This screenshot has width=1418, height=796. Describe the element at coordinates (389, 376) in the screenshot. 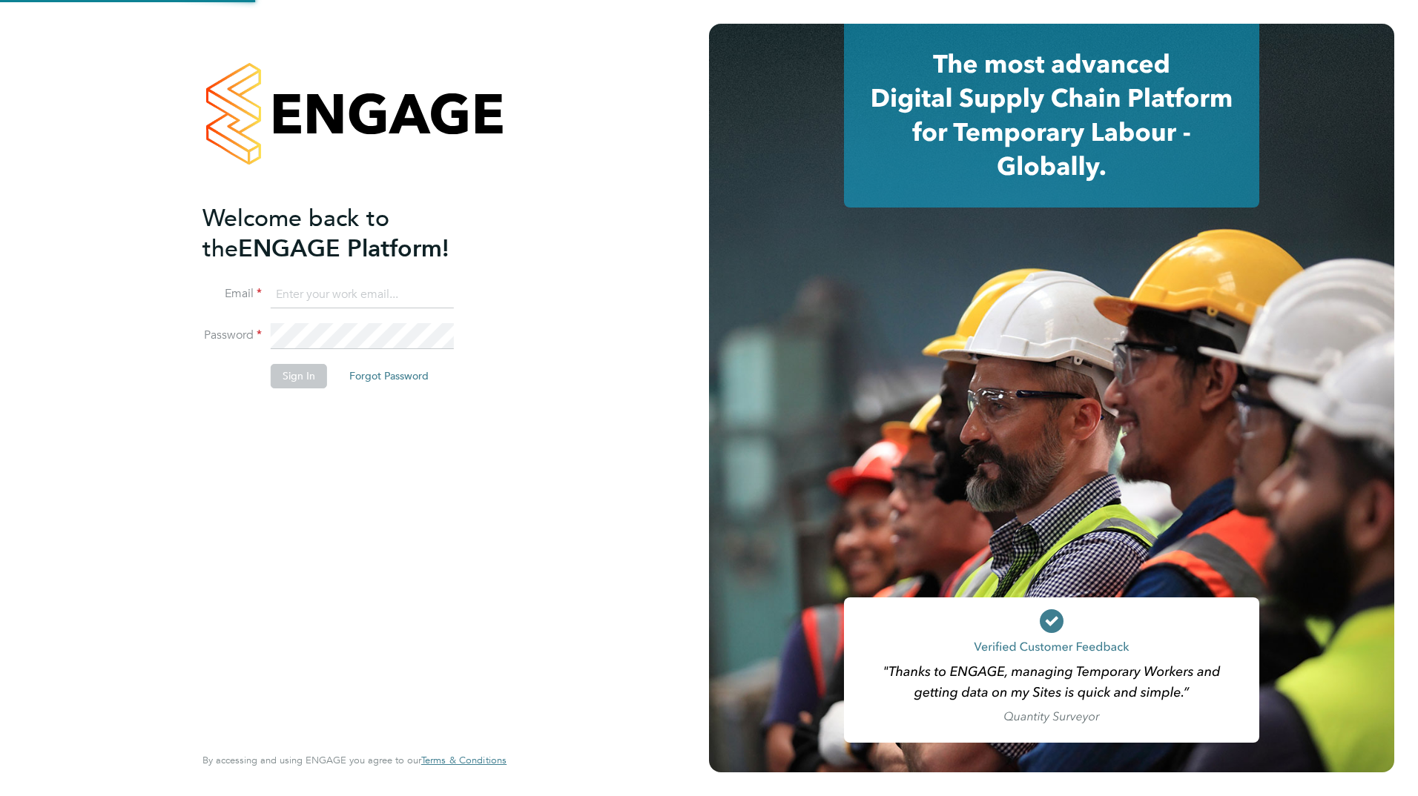

I see `button: Forgot Password` at that location.